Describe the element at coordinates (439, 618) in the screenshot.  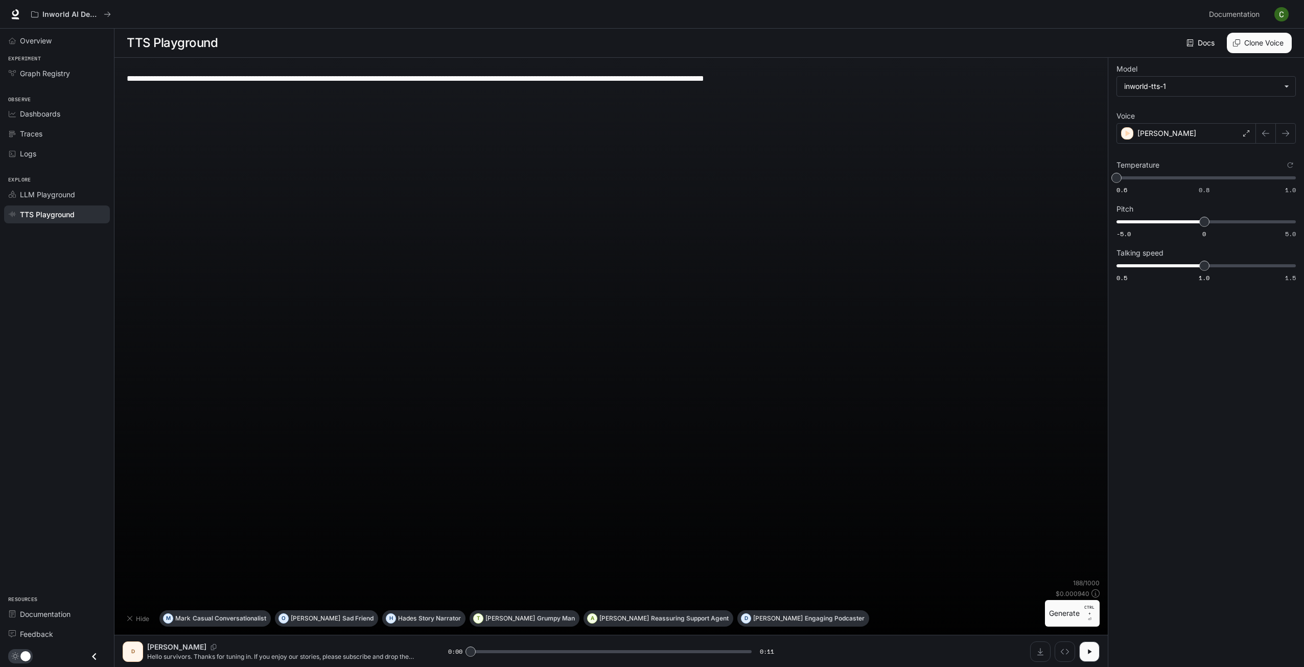
I see `p: Story Narrator` at that location.